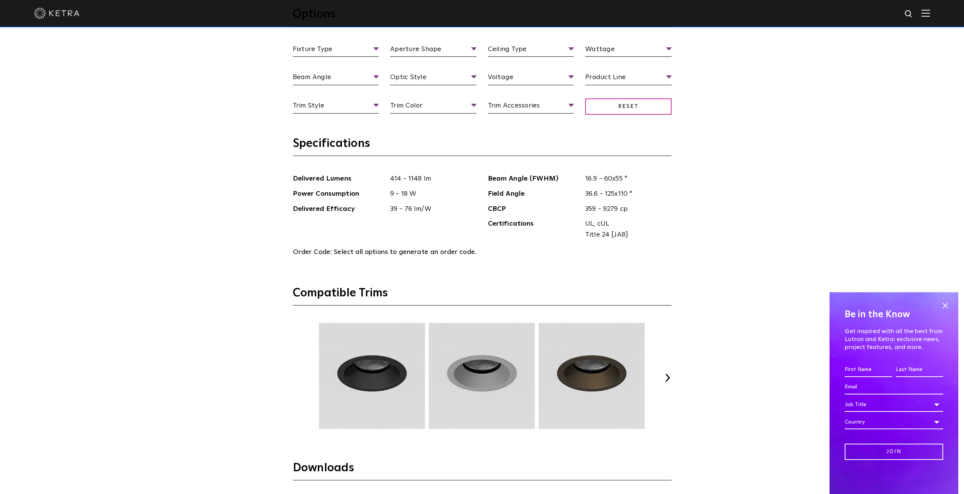 The height and width of the screenshot is (494, 964). What do you see at coordinates (534, 179) in the screenshot?
I see `span: Beam Angle (FWHM)` at bounding box center [534, 179].